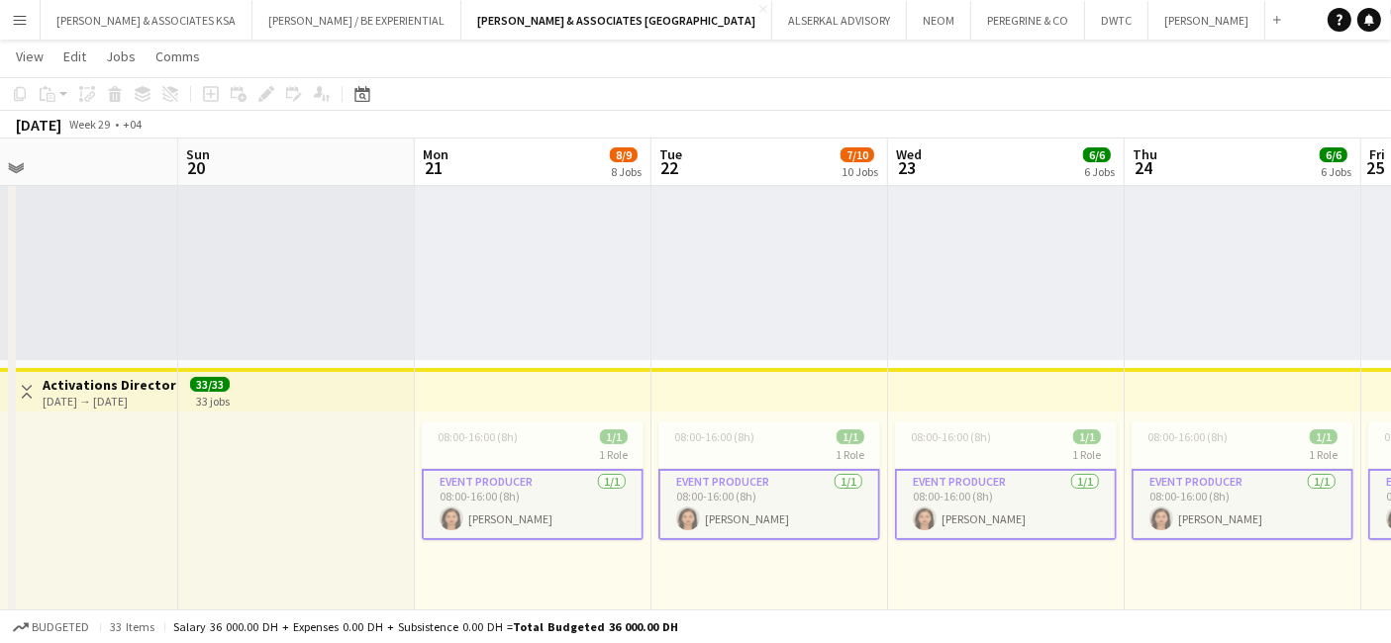  What do you see at coordinates (121, 56) in the screenshot?
I see `span: Jobs` at bounding box center [121, 56].